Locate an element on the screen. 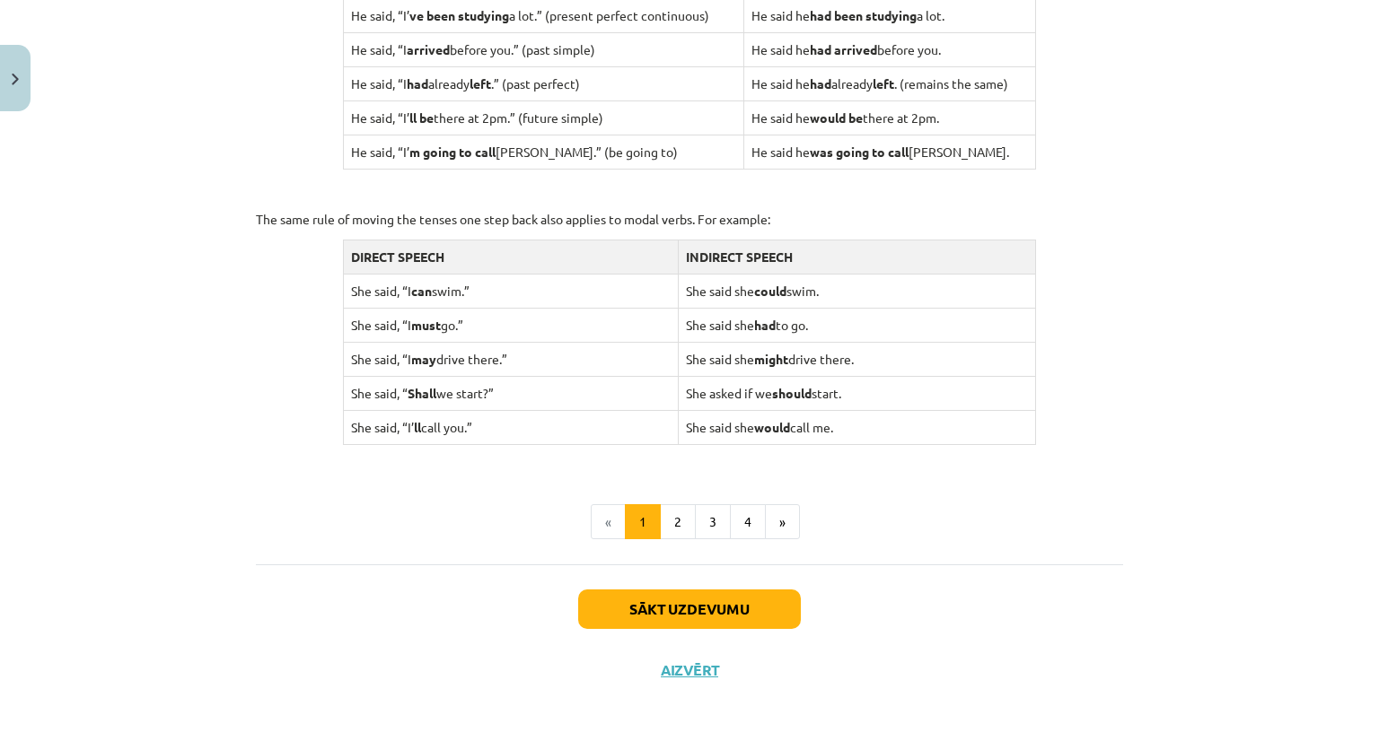  td: She said, “I swim.” is located at coordinates (510, 291).